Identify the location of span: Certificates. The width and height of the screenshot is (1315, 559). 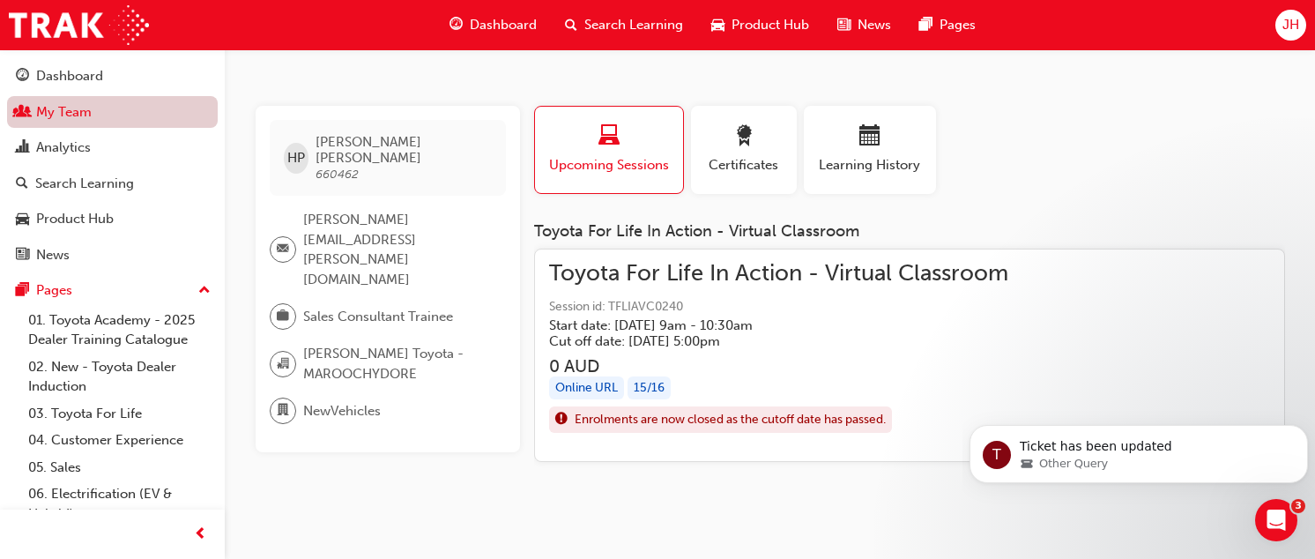
(744, 165).